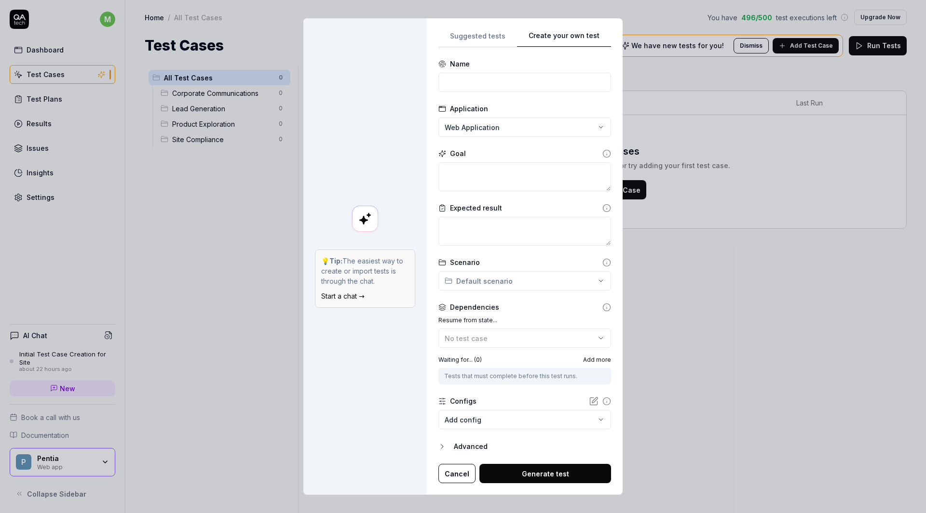  Describe the element at coordinates (336, 261) in the screenshot. I see `strong: Tip:` at that location.